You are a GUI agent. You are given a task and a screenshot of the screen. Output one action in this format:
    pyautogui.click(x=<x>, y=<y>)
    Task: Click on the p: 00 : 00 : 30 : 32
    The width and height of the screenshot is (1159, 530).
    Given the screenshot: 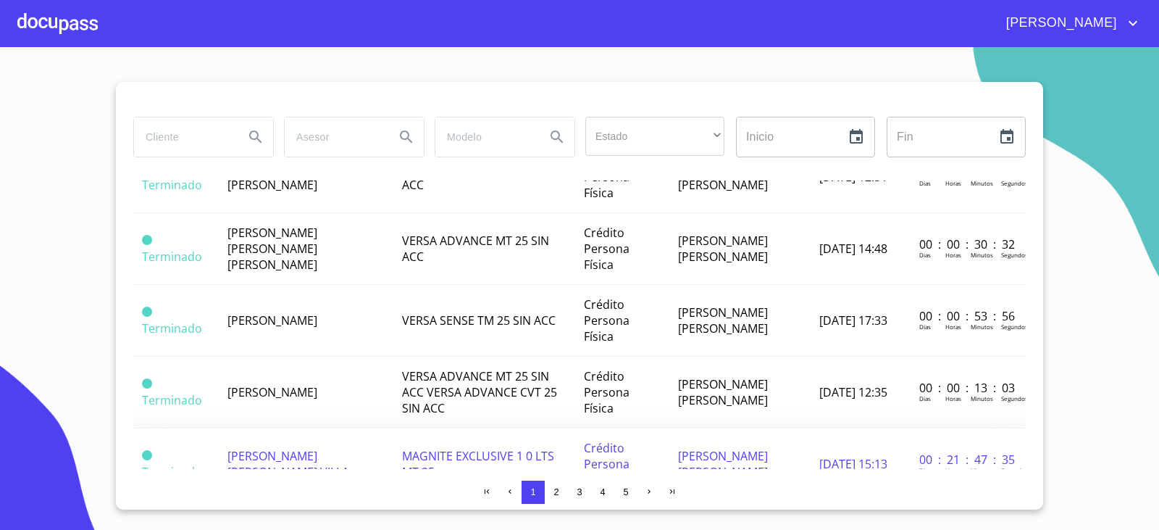 What is the action you would take?
    pyautogui.click(x=968, y=244)
    